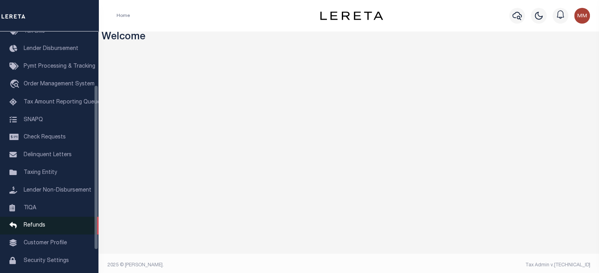 This screenshot has width=599, height=273. What do you see at coordinates (59, 67) in the screenshot?
I see `span: Pymt Processing & Tracking` at bounding box center [59, 67].